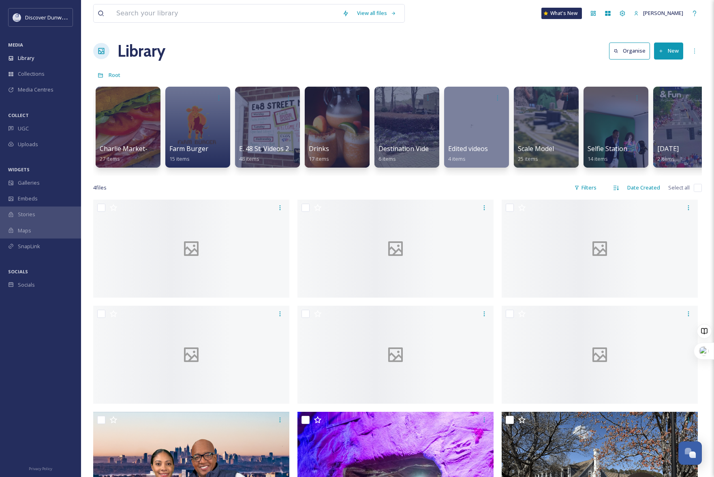 The height and width of the screenshot is (477, 714). What do you see at coordinates (114, 75) in the screenshot?
I see `span: Root` at bounding box center [114, 75].